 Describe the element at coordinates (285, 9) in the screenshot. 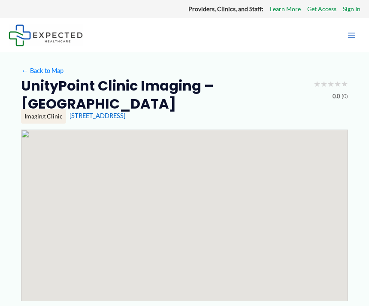

I see `a: Learn More` at that location.